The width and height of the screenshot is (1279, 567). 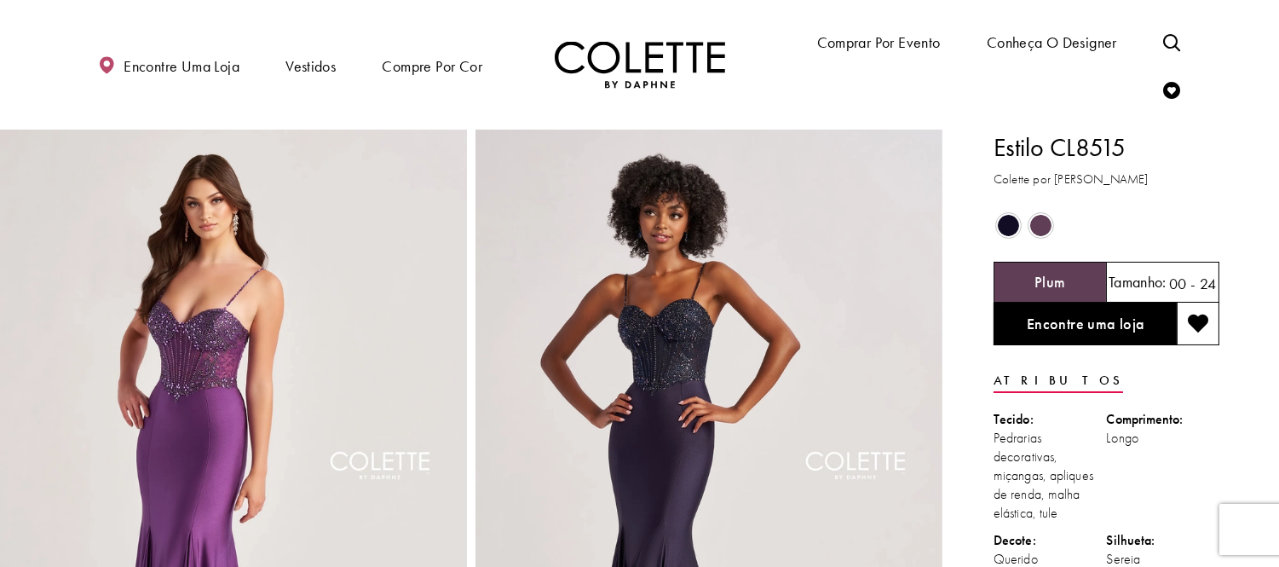 What do you see at coordinates (1145, 418) in the screenshot?
I see `font: Comprimento:` at bounding box center [1145, 418].